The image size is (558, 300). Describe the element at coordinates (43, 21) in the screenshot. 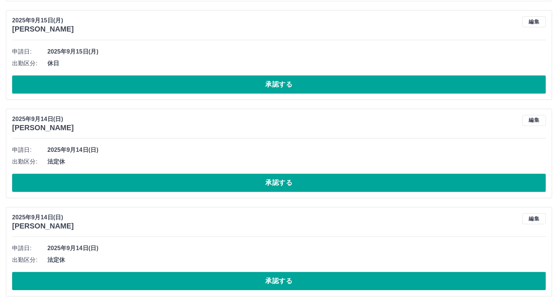

I see `p: 2025年9月15日(月)` at that location.